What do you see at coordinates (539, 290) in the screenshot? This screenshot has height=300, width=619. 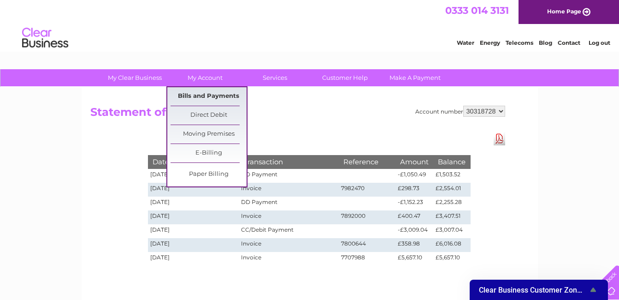 I see `button: Show survey - Clear Business Customer Zone Survey` at bounding box center [539, 290].